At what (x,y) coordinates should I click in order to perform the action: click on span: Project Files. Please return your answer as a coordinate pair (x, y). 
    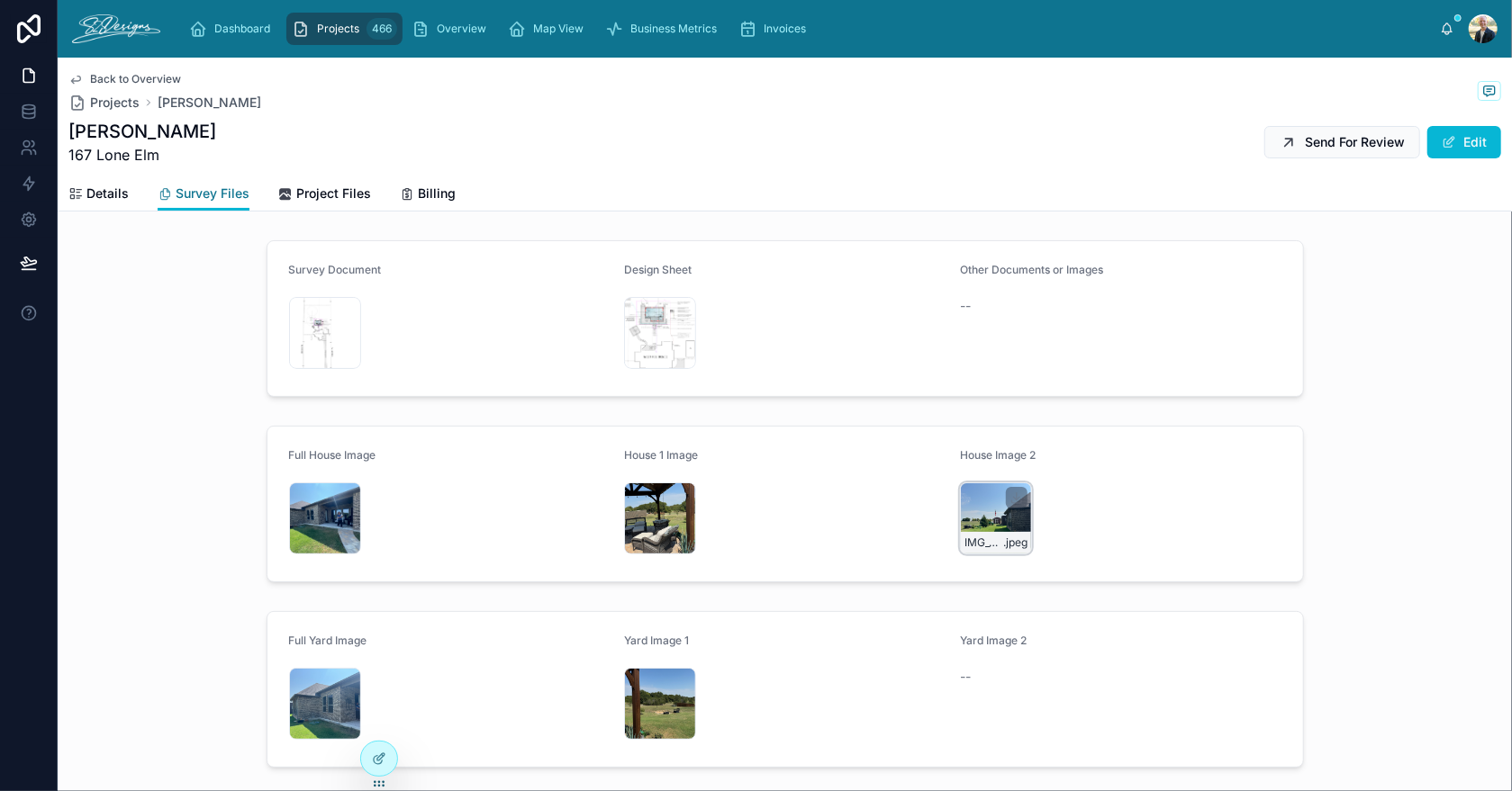
    Looking at the image, I should click on (334, 194).